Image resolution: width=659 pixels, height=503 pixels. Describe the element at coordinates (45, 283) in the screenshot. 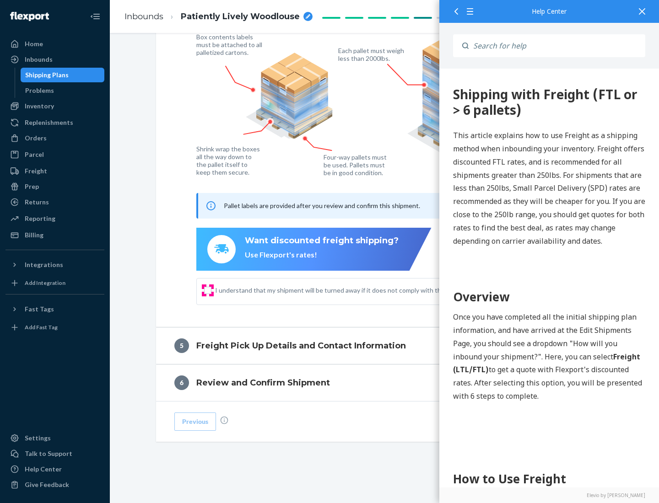

I see `div: Add Integration` at that location.